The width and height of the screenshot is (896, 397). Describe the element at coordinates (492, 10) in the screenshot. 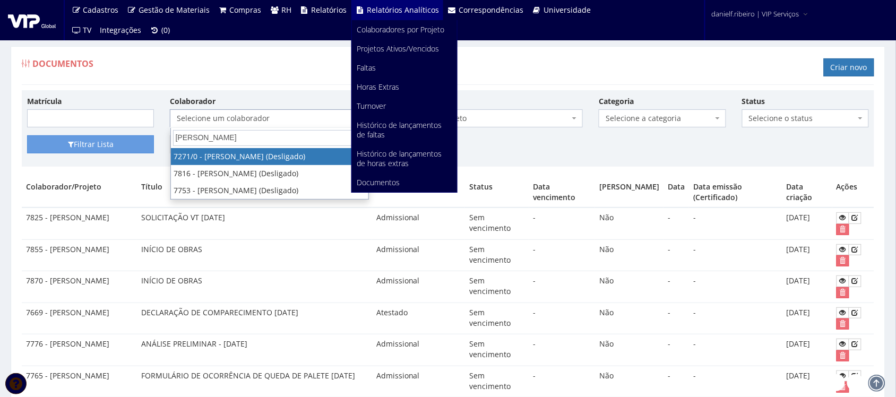

I see `span: Correspondências` at that location.